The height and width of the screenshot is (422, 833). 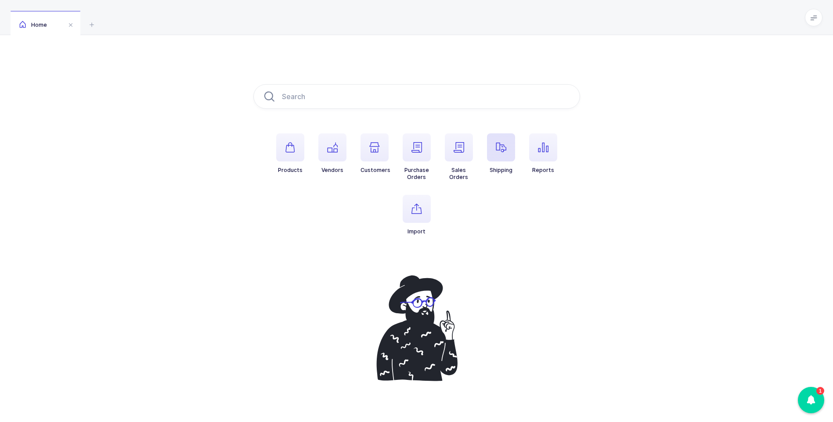 What do you see at coordinates (501, 154) in the screenshot?
I see `button: Shipping` at bounding box center [501, 154].